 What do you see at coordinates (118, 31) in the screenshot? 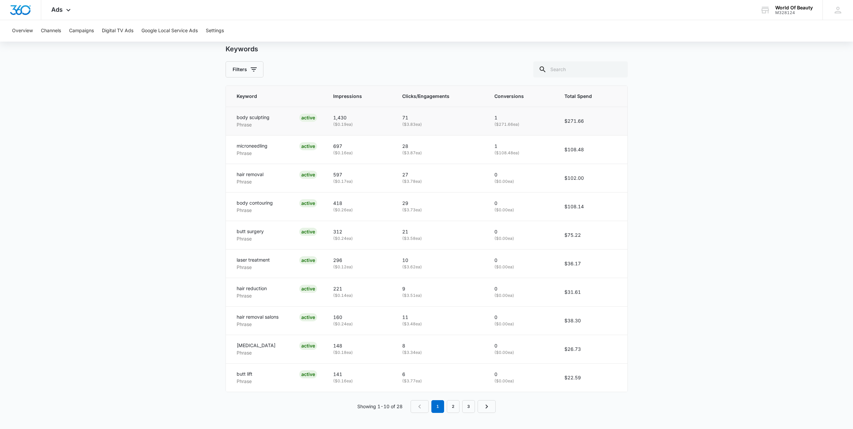
I see `button: Digital TV Ads` at bounding box center [118, 31].